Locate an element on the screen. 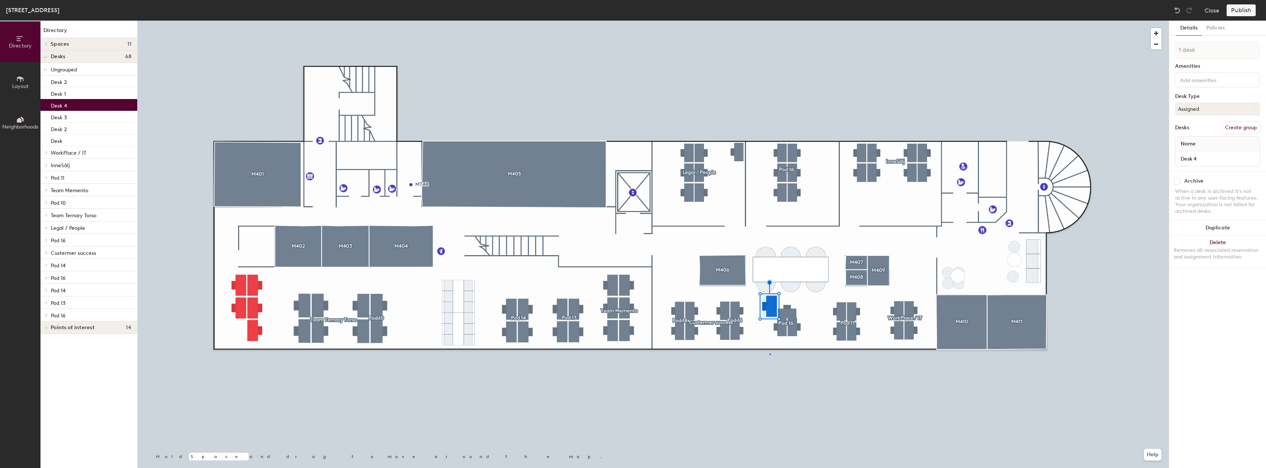  span: Directory is located at coordinates (20, 46).